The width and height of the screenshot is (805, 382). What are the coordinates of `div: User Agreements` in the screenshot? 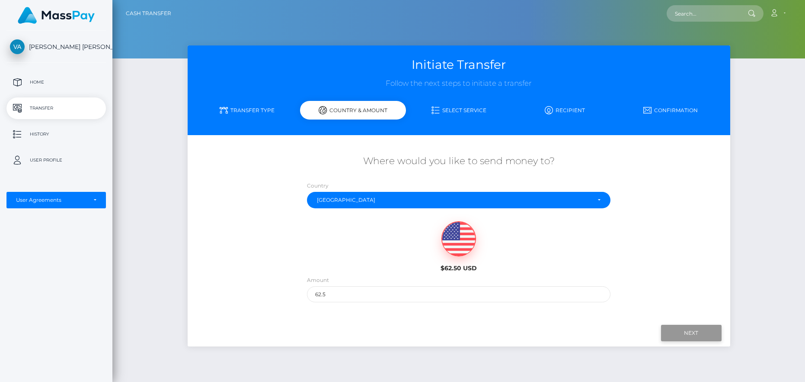 It's located at (51, 200).